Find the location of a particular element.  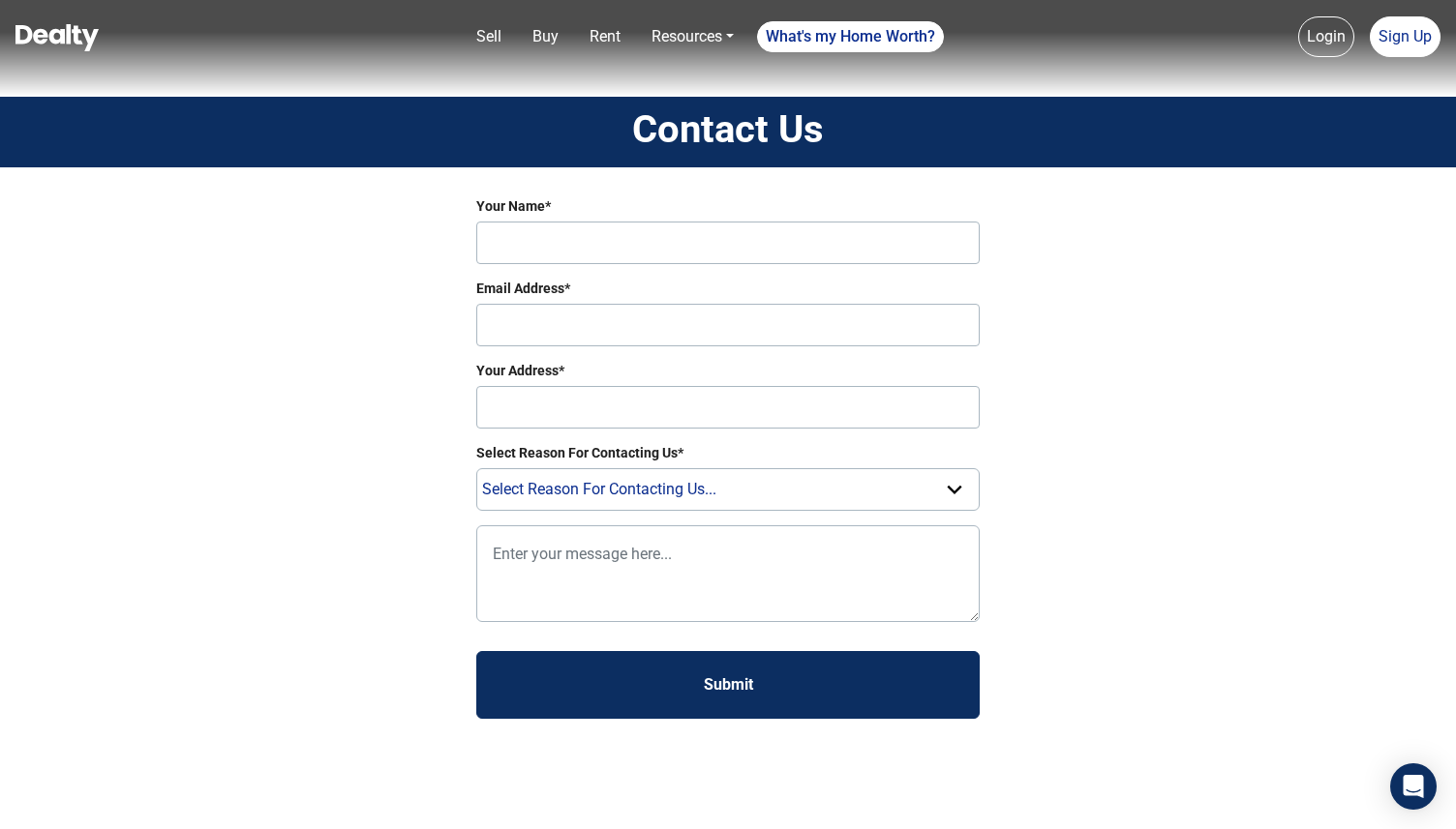

a: Login is located at coordinates (1326, 37).